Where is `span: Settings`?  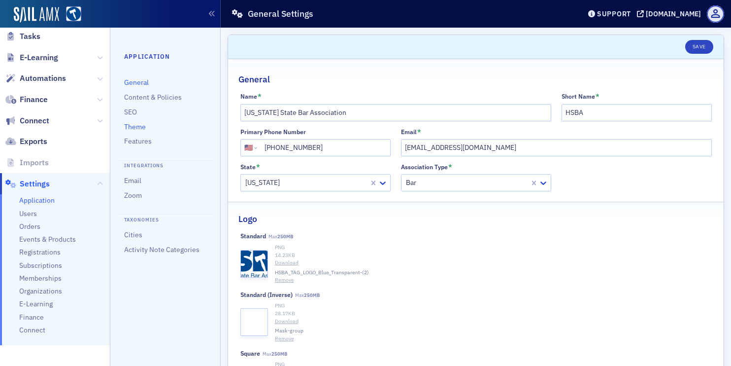 span: Settings is located at coordinates (34, 184).